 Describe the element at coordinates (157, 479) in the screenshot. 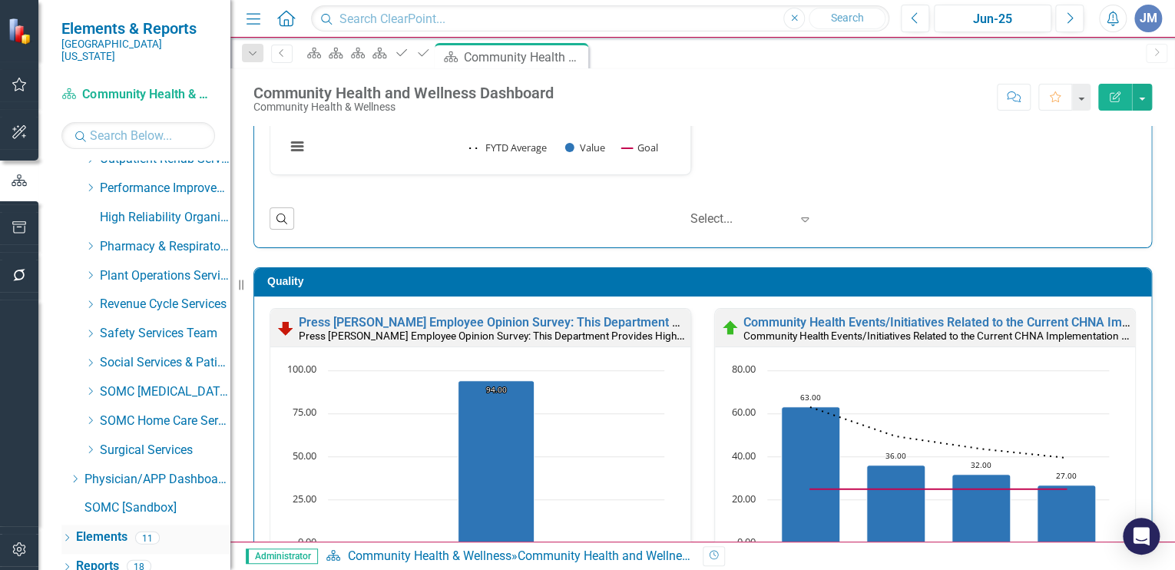

I see `a: Physician/APP Dashboards` at that location.